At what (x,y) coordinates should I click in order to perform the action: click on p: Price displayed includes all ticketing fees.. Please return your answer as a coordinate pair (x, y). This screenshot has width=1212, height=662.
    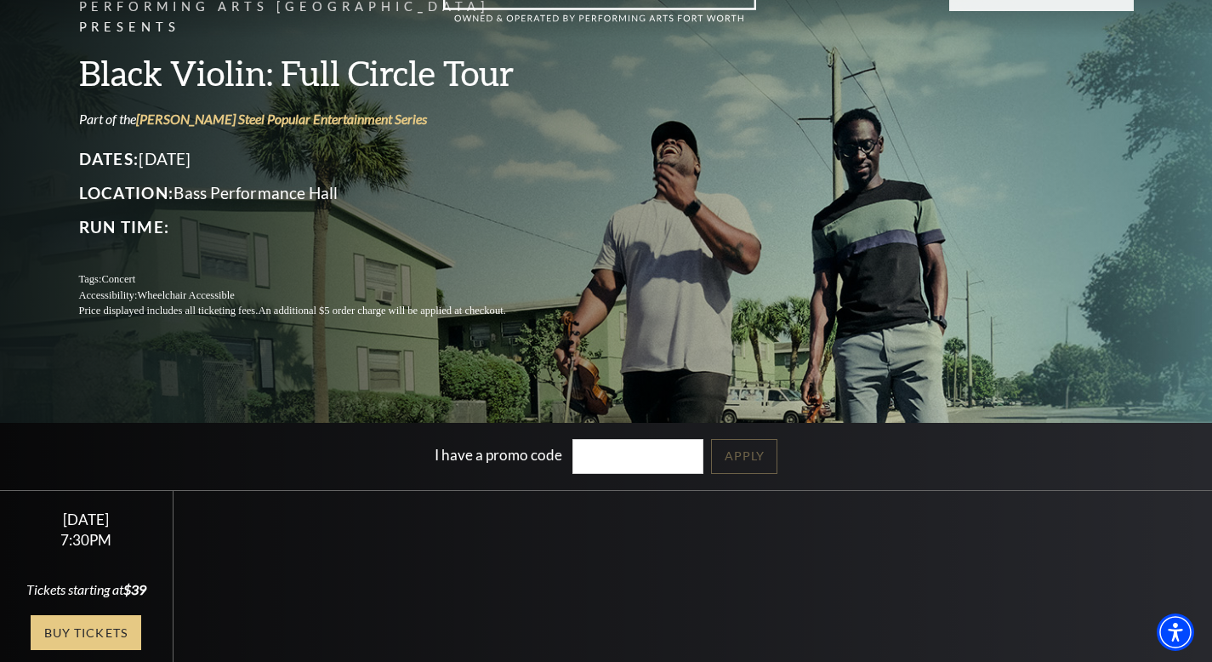
    Looking at the image, I should click on (313, 311).